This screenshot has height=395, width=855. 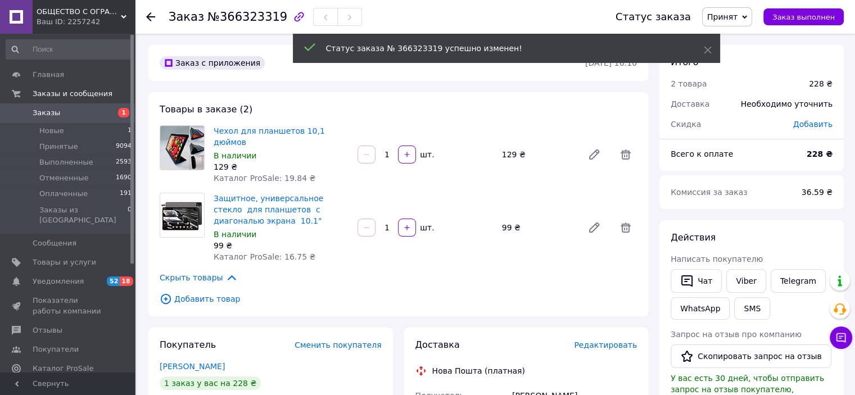 What do you see at coordinates (206, 109) in the screenshot?
I see `span: Товары в заказе (2)` at bounding box center [206, 109].